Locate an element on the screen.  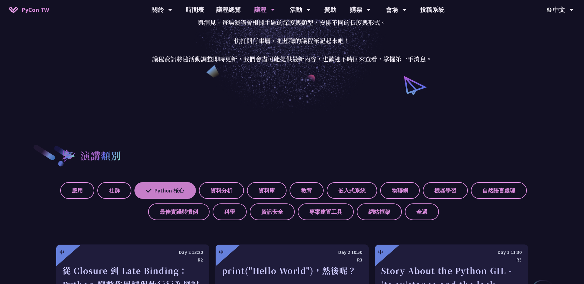
h2: 演講類別 is located at coordinates (101, 155).